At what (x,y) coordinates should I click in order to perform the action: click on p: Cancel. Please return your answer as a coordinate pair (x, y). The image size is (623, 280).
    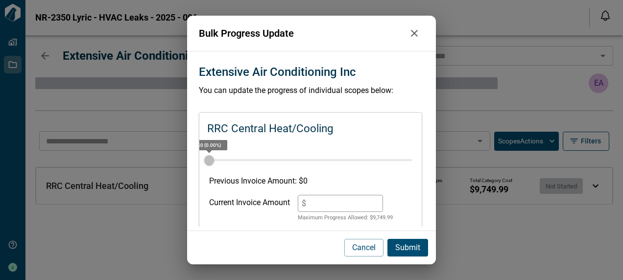
    Looking at the image, I should click on (364, 248).